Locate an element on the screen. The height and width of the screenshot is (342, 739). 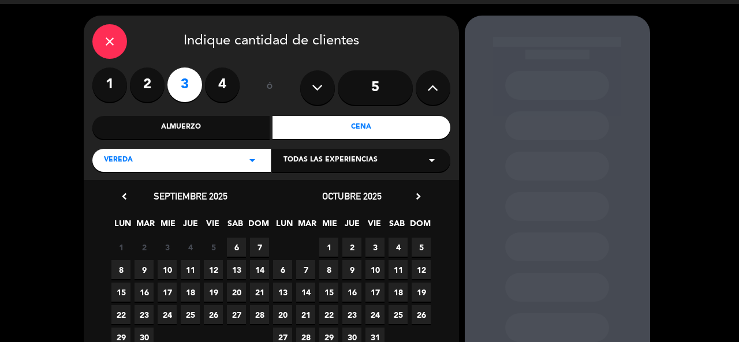
span: 28 is located at coordinates (259, 315).